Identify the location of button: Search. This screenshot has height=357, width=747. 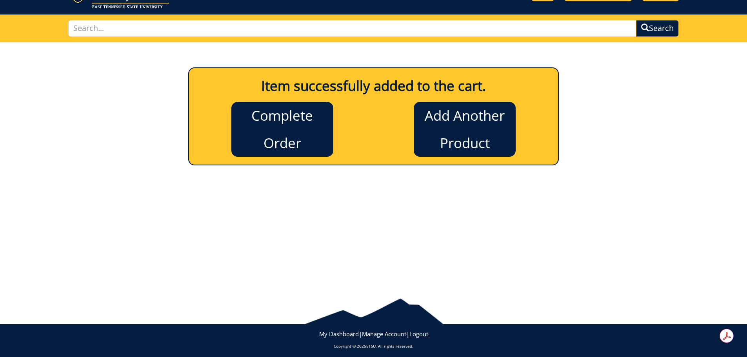
(657, 28).